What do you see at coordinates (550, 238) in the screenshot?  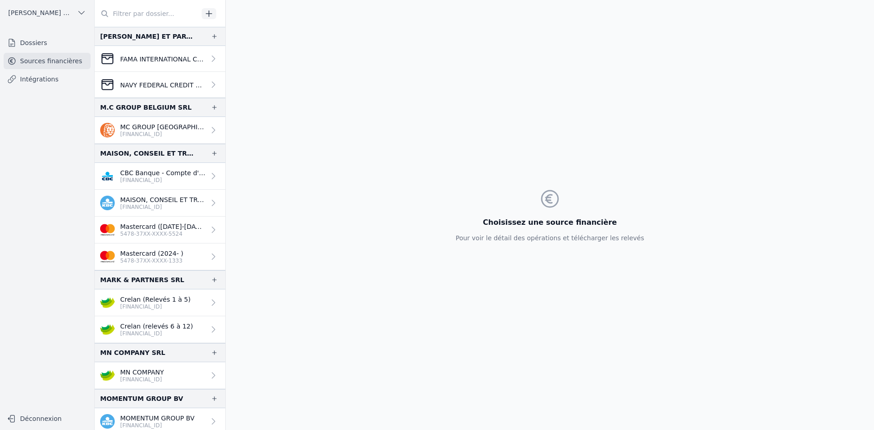 I see `p: Pour voir le détail des opérations et télécharger les relevés` at bounding box center [550, 238].